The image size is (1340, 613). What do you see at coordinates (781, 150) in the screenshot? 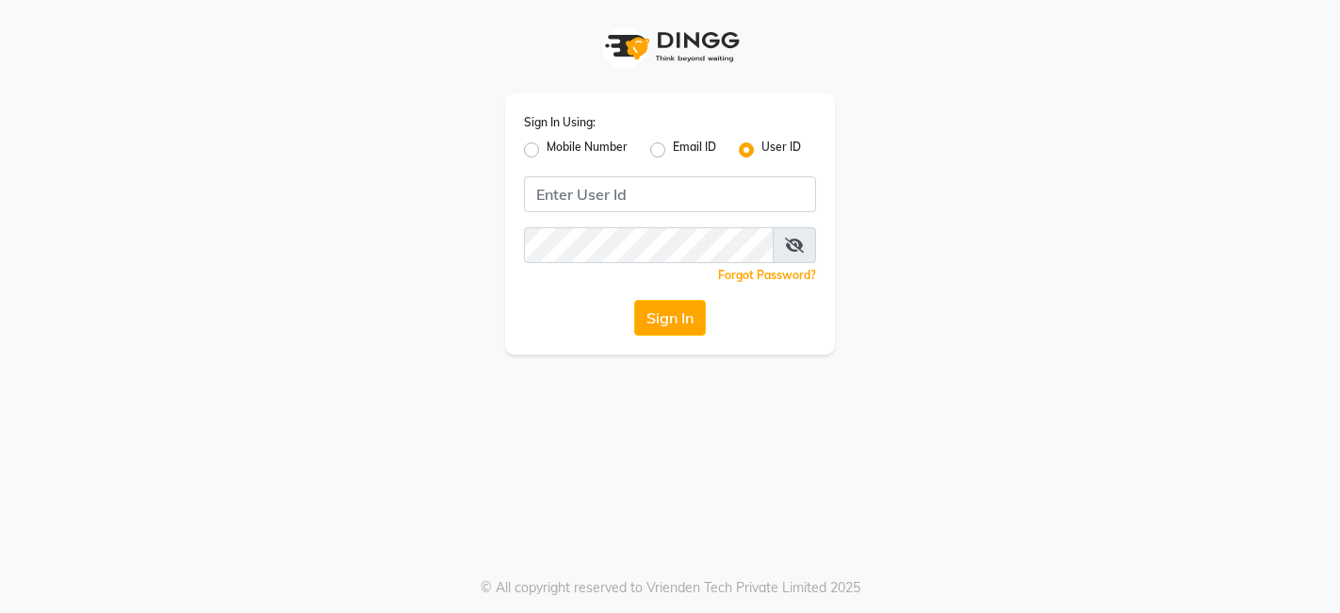
I see `label: User ID` at bounding box center [781, 150].